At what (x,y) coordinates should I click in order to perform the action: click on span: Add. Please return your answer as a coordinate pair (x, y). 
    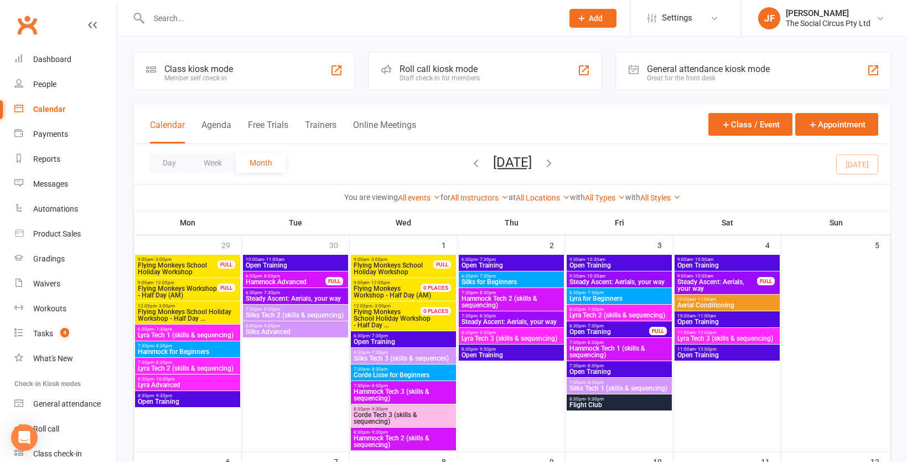
    Looking at the image, I should click on (596, 18).